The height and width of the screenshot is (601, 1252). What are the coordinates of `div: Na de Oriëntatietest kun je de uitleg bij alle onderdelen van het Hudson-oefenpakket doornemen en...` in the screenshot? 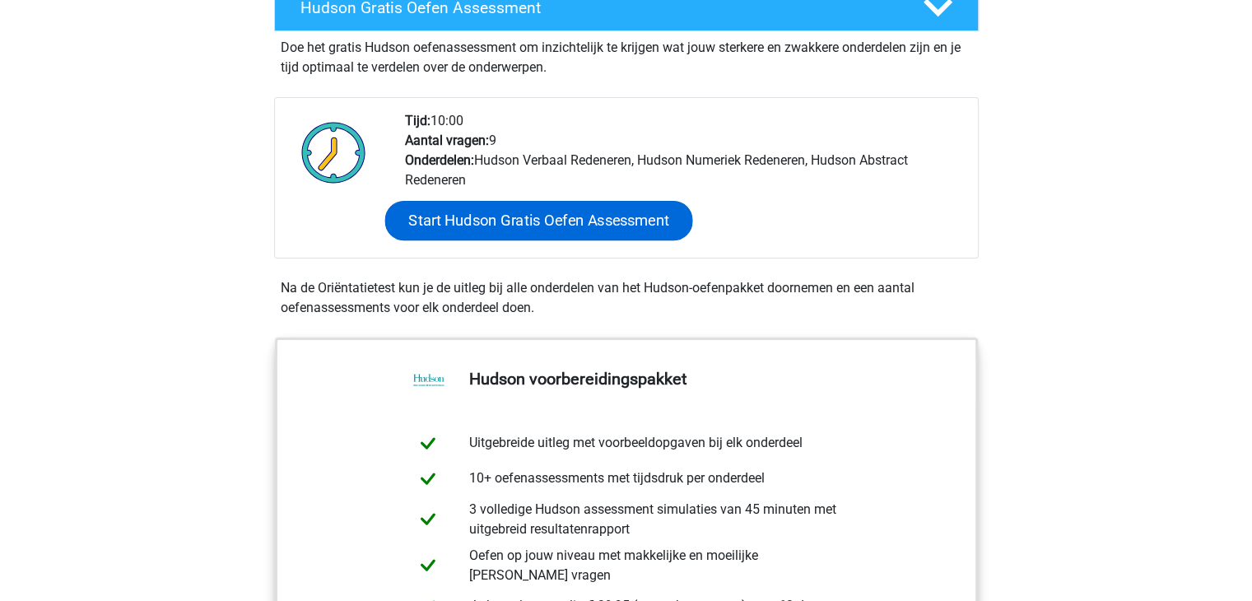 It's located at (626, 298).